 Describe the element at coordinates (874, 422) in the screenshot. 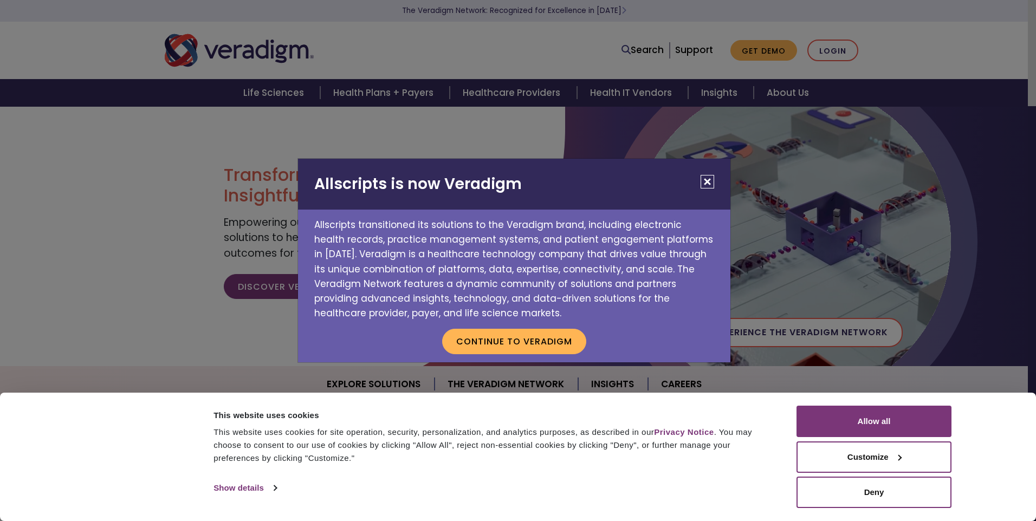

I see `button: Allow all` at that location.